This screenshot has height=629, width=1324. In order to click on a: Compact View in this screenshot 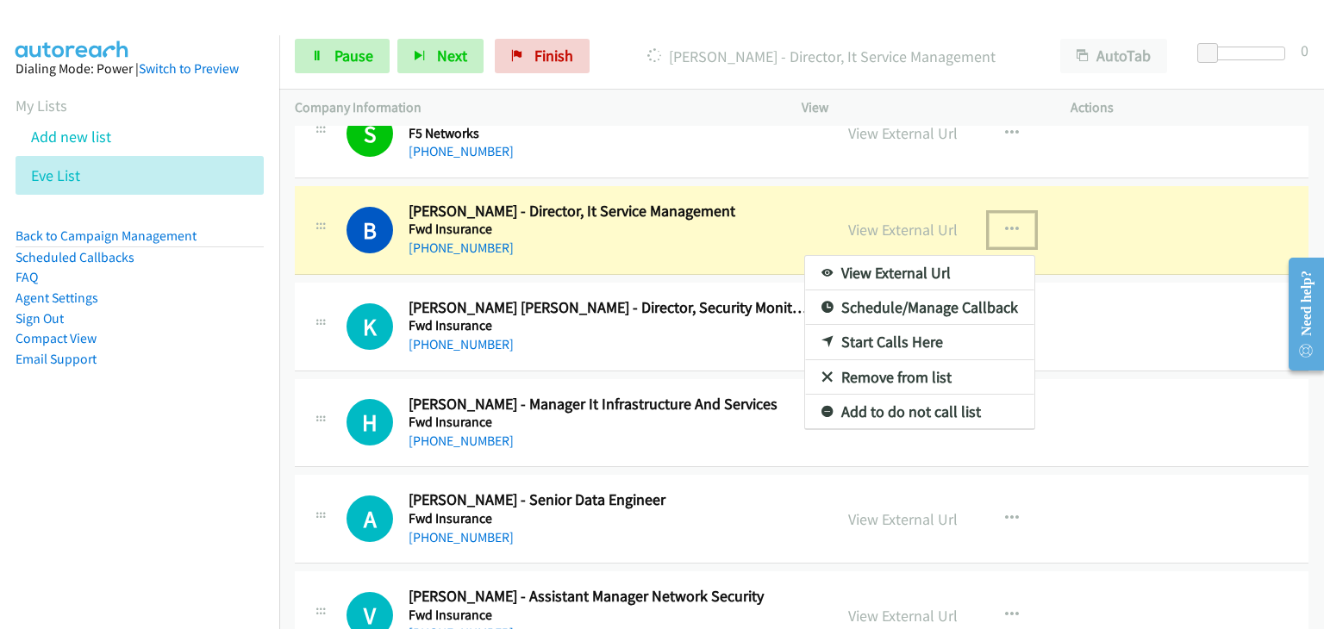, I will do `click(56, 338)`.